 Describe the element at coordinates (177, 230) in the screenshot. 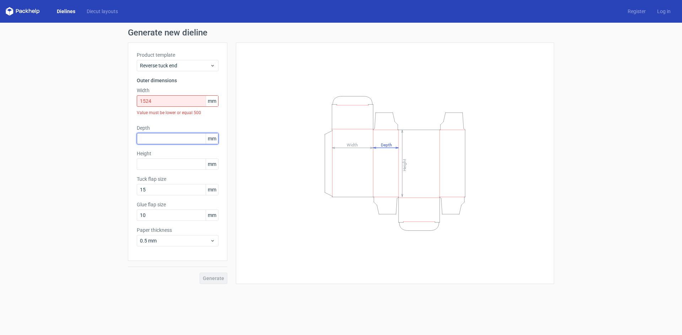

I see `label: Paper thickness` at that location.